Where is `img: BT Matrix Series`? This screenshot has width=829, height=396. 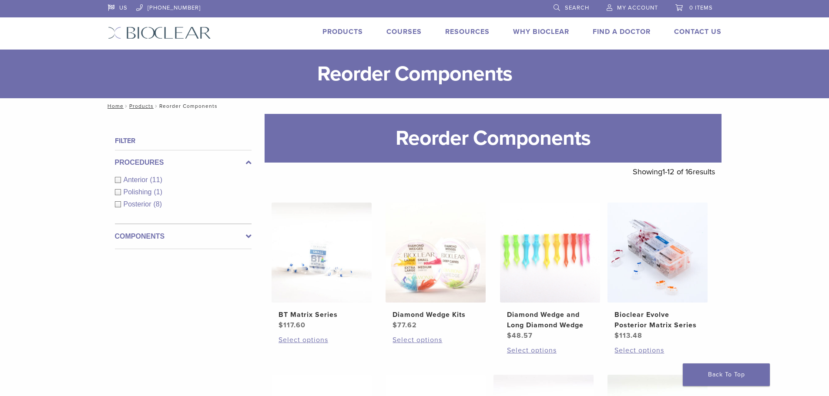
img: BT Matrix Series is located at coordinates (321, 253).